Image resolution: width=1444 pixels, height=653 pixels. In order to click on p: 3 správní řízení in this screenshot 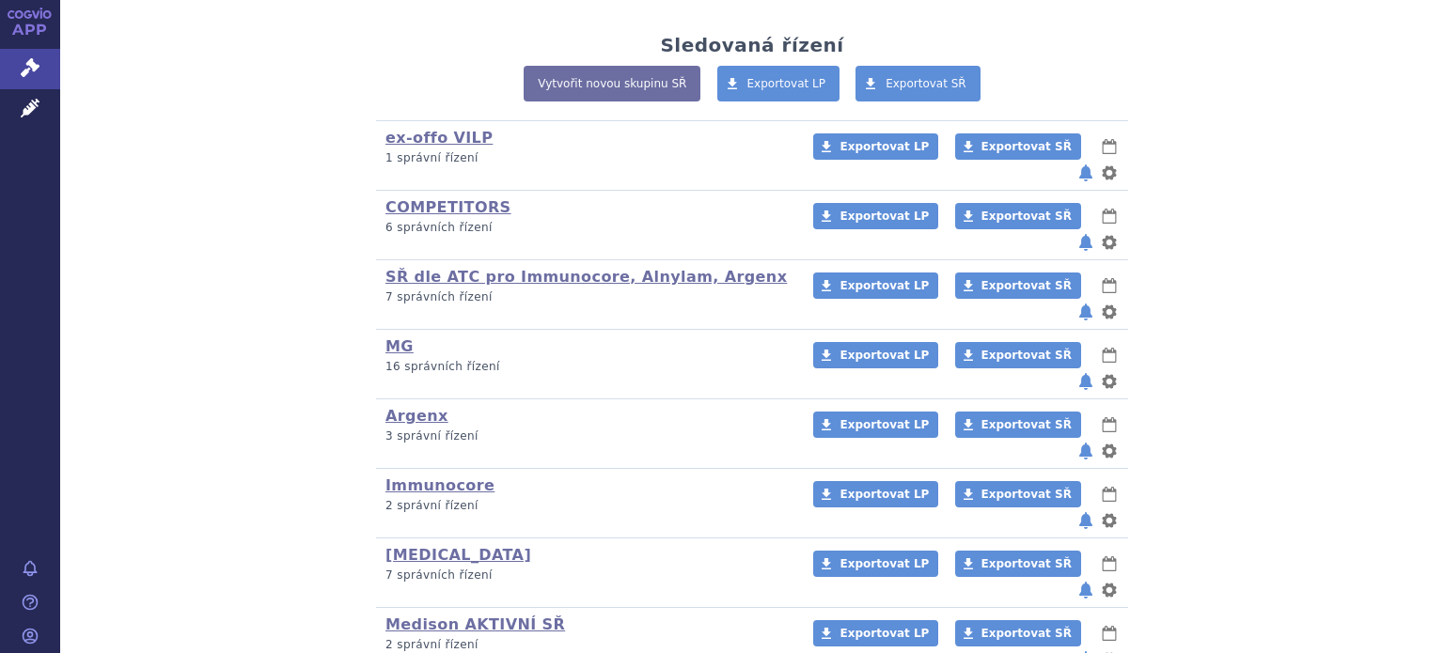, I will do `click(586, 436)`.